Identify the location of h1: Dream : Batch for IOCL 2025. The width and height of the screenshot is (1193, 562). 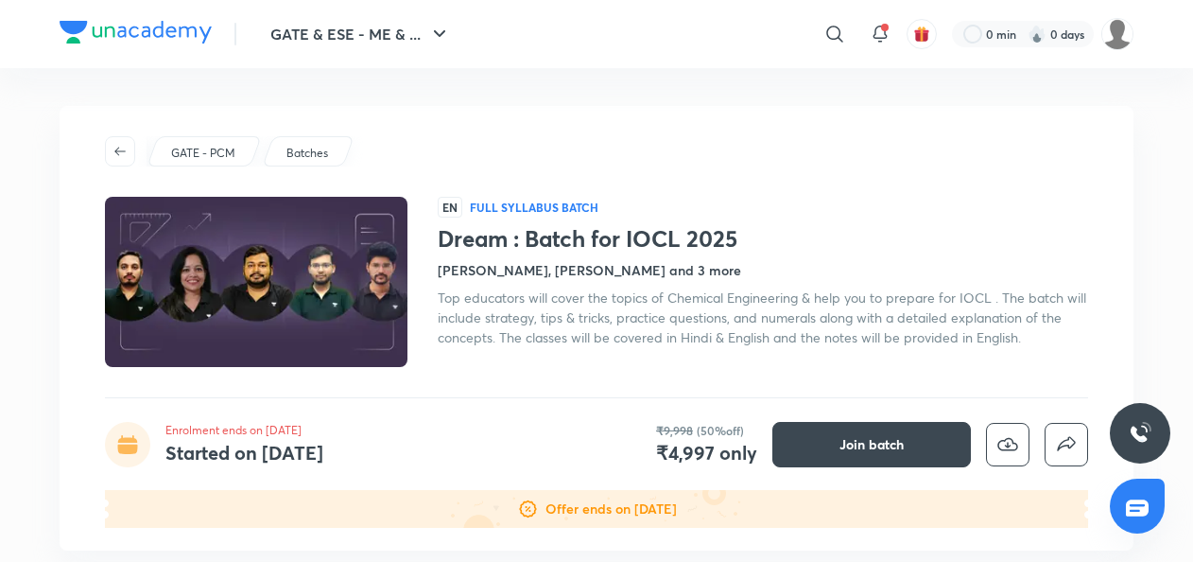
(763, 238).